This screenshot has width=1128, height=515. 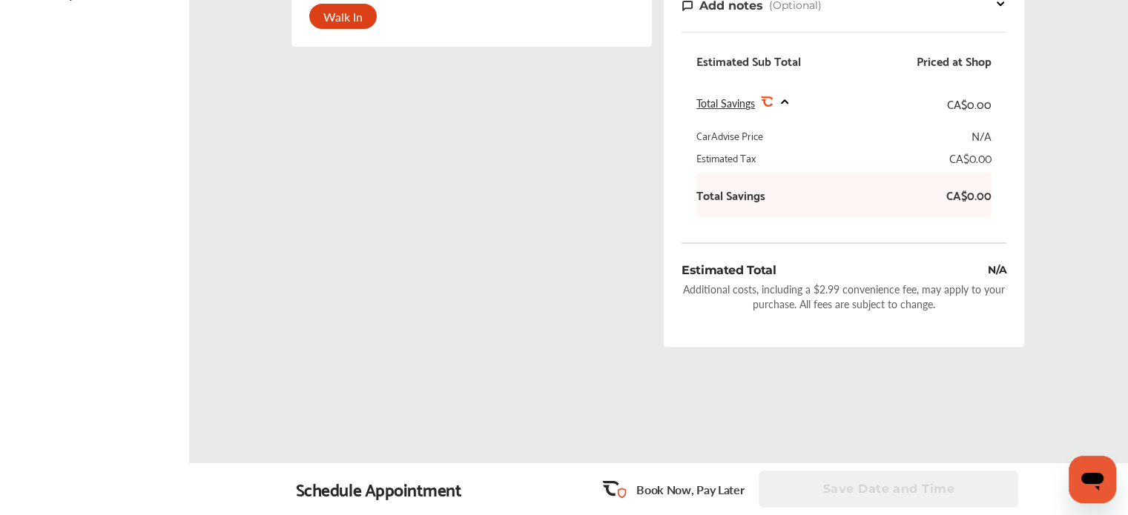 I want to click on div: Estimated Total, so click(x=728, y=270).